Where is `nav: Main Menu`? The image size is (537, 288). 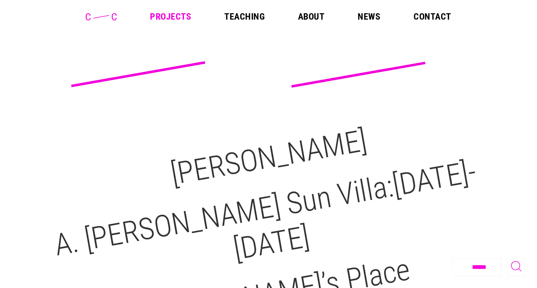
nav: Main Menu is located at coordinates (300, 17).